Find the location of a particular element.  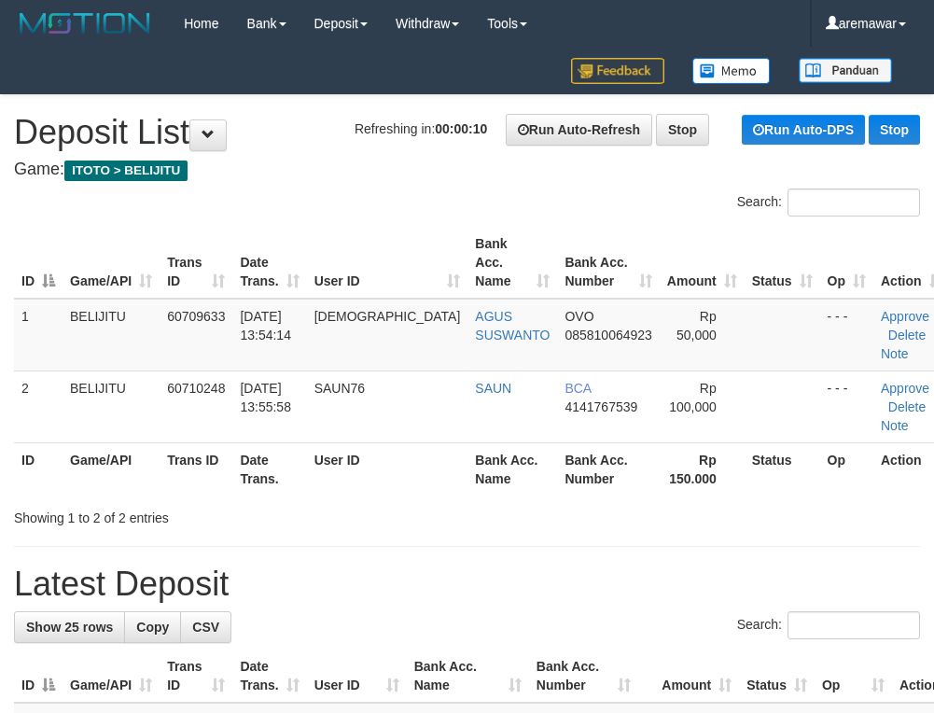

a: Show 25 rows is located at coordinates (69, 627).